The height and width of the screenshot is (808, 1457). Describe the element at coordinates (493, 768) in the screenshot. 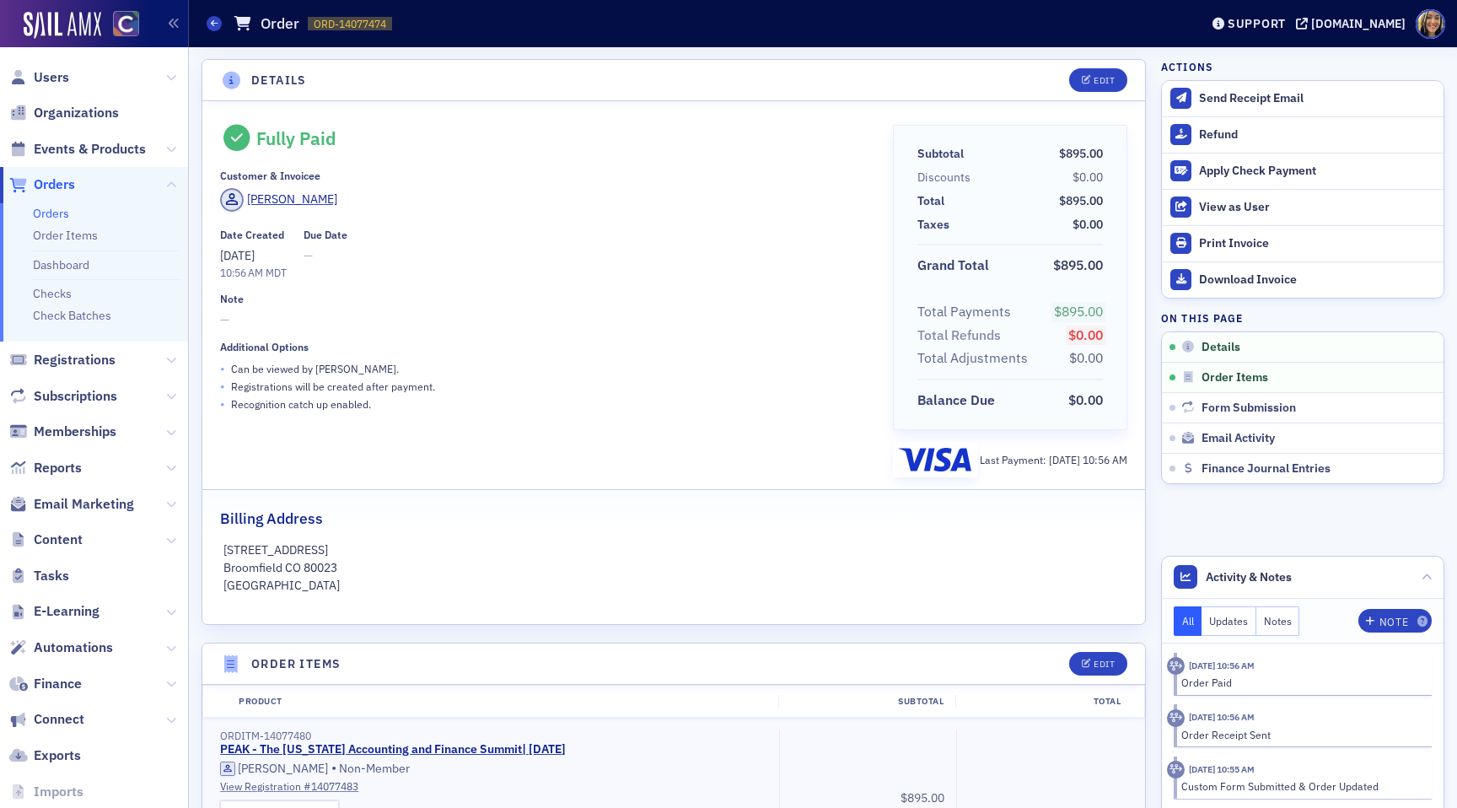

I see `div: Non-Member` at that location.